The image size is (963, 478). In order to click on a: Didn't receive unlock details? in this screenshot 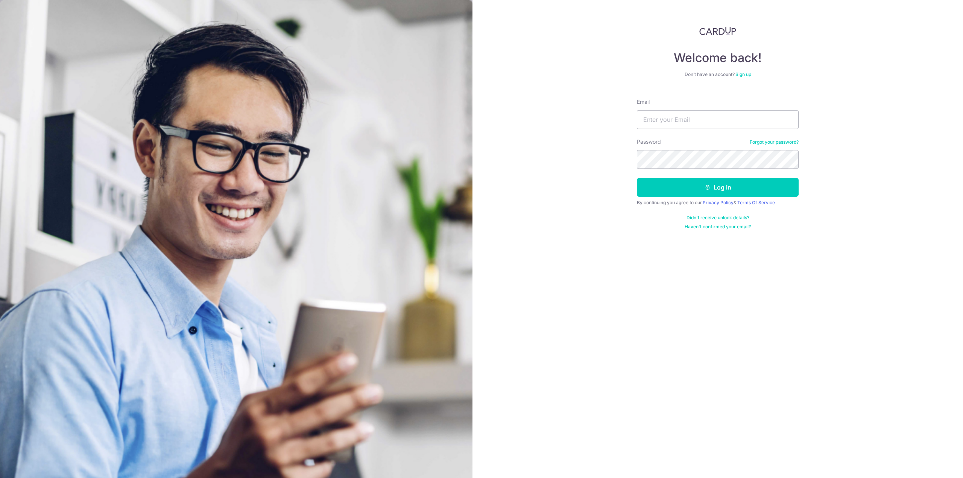, I will do `click(717, 218)`.